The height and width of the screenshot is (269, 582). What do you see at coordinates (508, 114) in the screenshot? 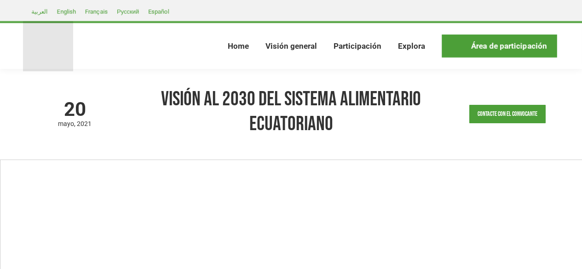
I see `a: Contacte con el convocante` at bounding box center [508, 114].